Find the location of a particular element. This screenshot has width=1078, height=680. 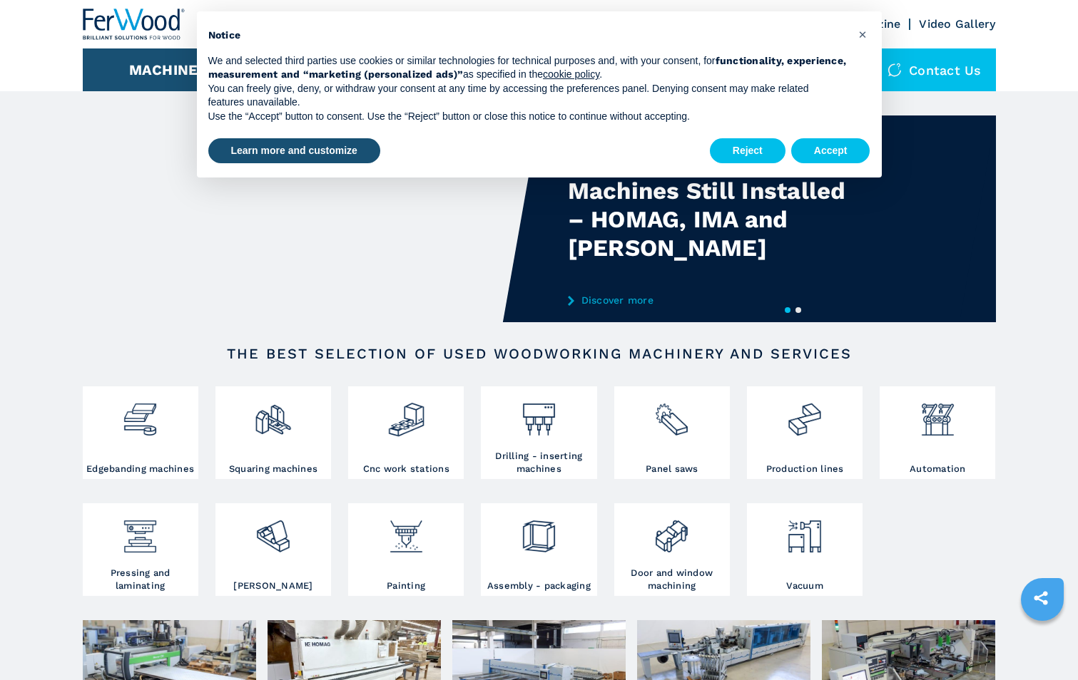

img: Ferwood is located at coordinates (134, 24).